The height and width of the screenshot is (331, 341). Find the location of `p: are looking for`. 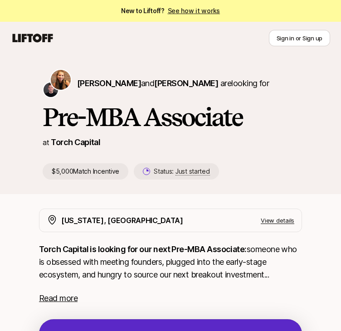

p: are looking for is located at coordinates (173, 83).